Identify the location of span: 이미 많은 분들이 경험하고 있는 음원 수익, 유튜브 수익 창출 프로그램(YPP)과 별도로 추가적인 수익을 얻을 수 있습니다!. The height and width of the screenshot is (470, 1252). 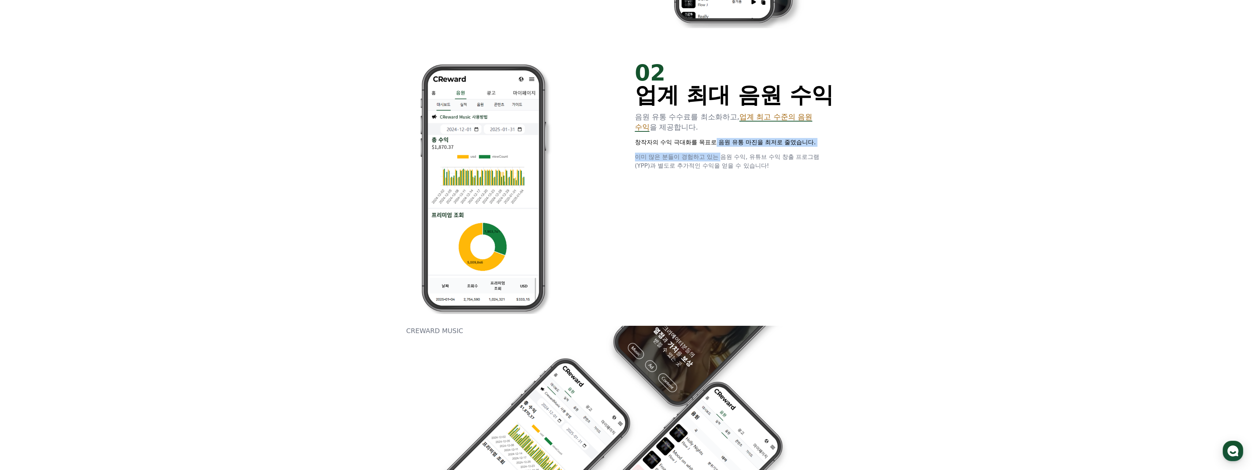
(727, 161).